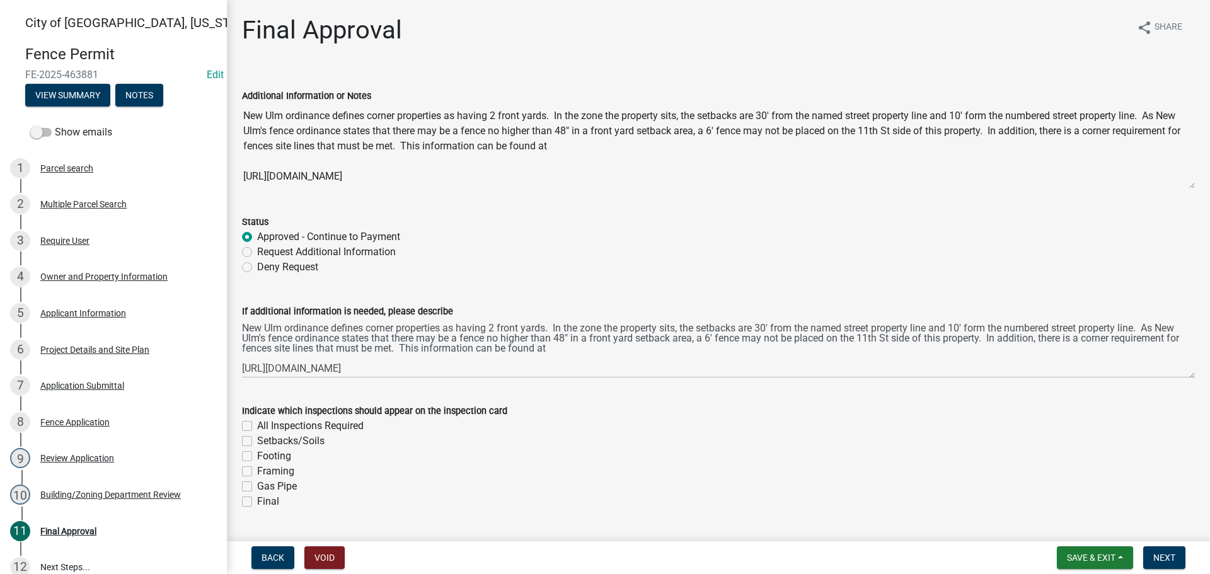 The height and width of the screenshot is (574, 1210). I want to click on label: Additional Information or Notes, so click(306, 96).